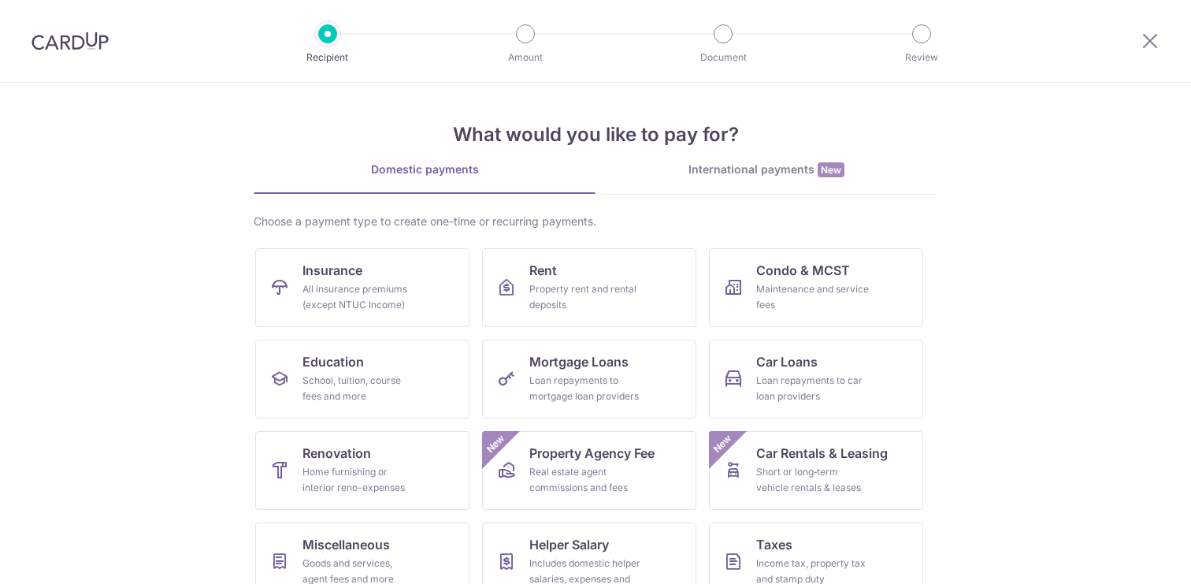 This screenshot has width=1191, height=584. I want to click on p: Recipient, so click(328, 58).